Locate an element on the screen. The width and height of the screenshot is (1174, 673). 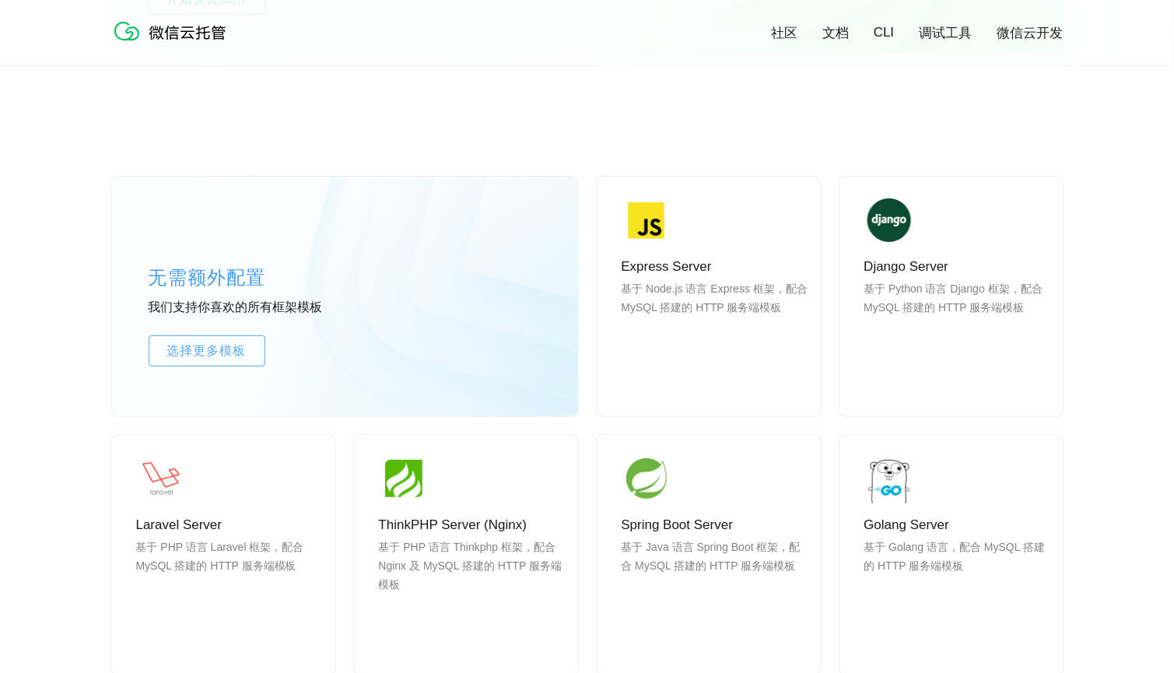
p: 基于 Node.js 语言 Express 框架，配合 MySQL 搭建的 HTTP 服务端模板 is located at coordinates (715, 317).